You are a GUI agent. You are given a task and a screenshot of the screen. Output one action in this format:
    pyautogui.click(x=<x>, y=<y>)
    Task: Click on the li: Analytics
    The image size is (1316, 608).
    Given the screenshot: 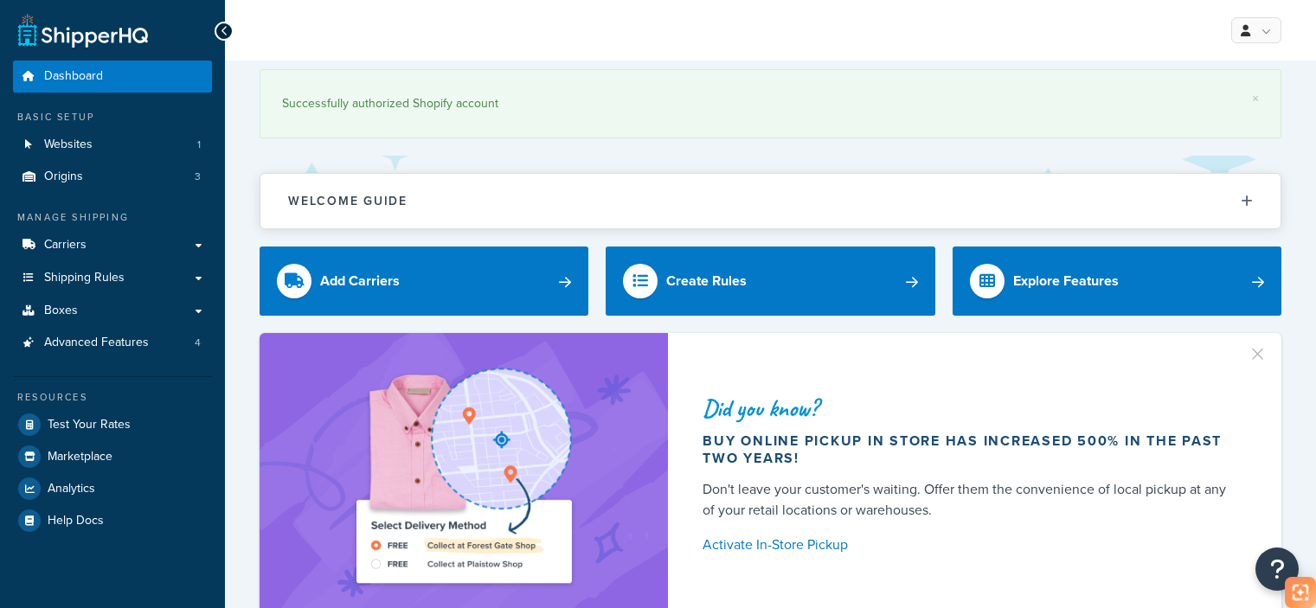 What is the action you would take?
    pyautogui.click(x=113, y=489)
    